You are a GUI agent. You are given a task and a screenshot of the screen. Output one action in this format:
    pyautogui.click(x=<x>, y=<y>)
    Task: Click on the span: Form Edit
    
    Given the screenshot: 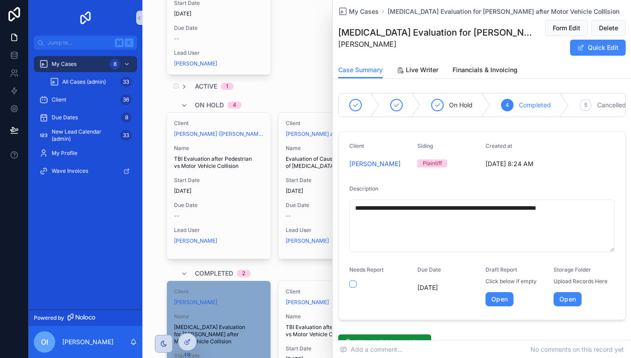 What is the action you would take?
    pyautogui.click(x=566, y=28)
    